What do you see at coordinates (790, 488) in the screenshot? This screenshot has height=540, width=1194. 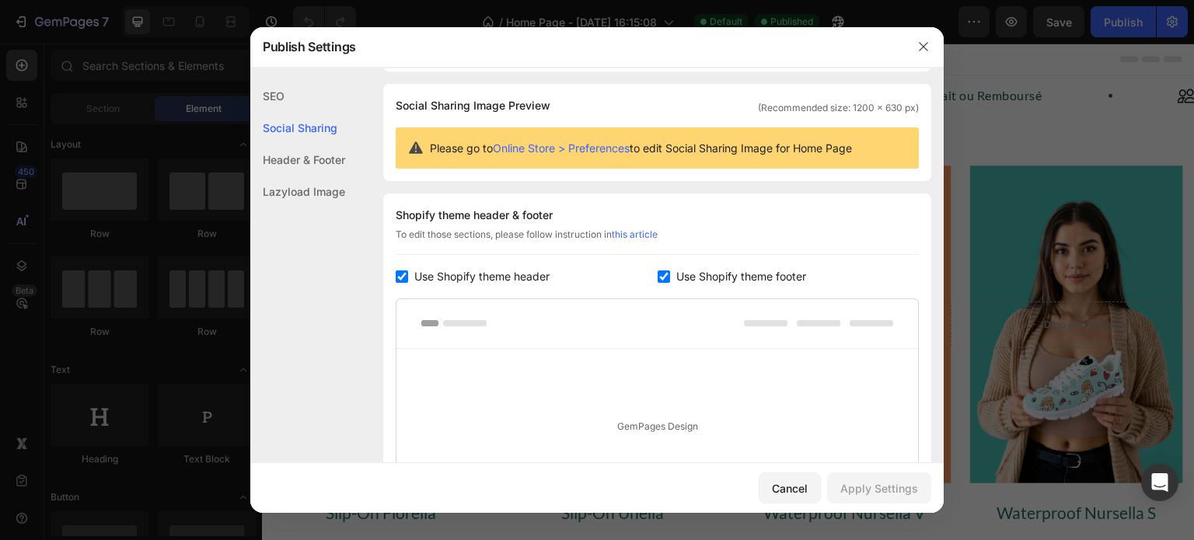 I see `button: Cancel` at bounding box center [790, 488].